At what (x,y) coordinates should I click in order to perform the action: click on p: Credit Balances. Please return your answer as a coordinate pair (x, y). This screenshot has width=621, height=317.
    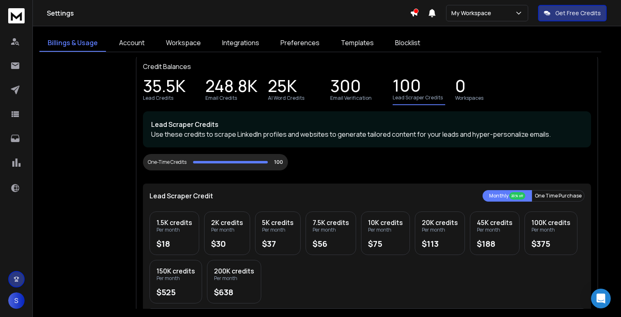
    Looking at the image, I should click on (167, 67).